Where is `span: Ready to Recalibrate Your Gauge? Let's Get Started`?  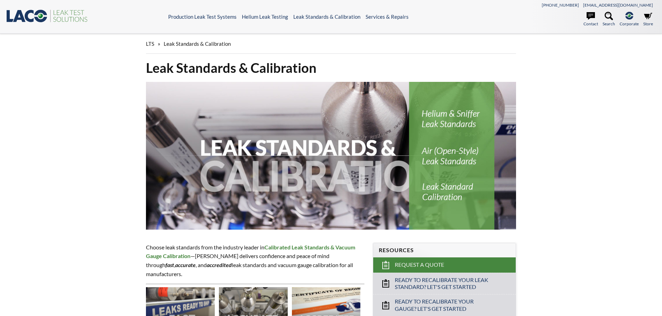 span: Ready to Recalibrate Your Gauge? Let's Get Started is located at coordinates (445, 306).